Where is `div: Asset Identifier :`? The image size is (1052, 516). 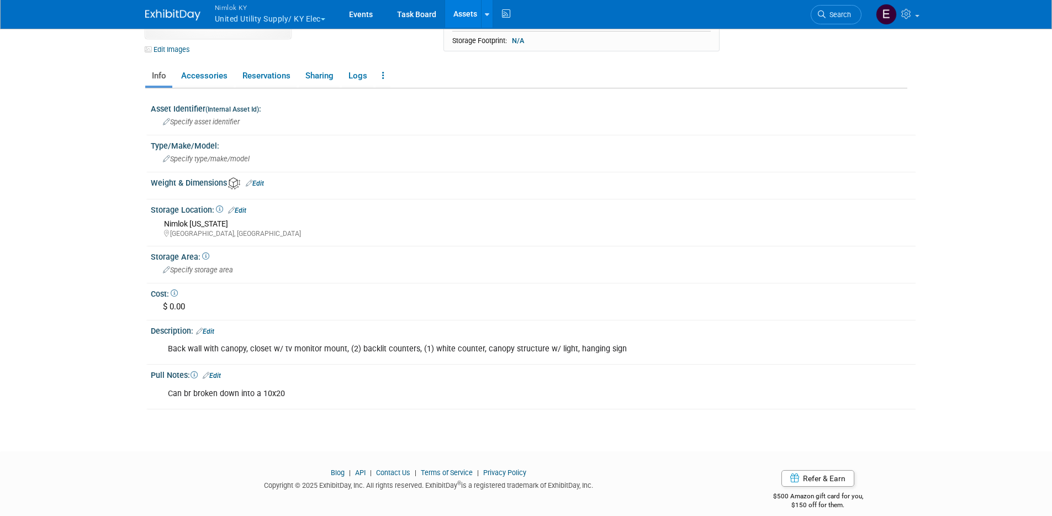 div: Asset Identifier : is located at coordinates (533, 107).